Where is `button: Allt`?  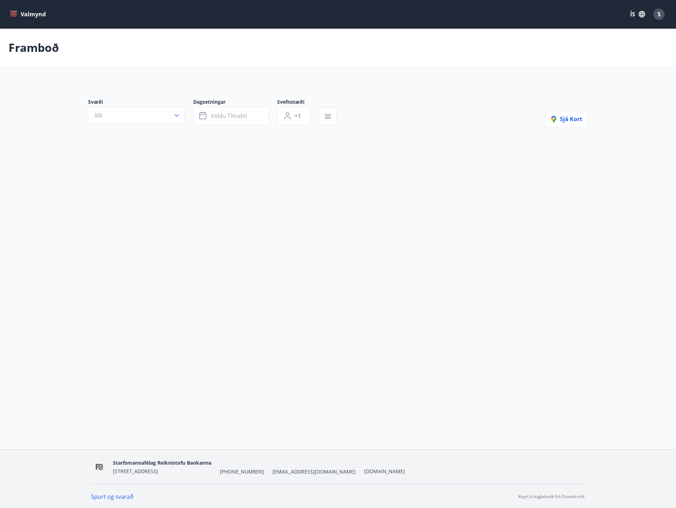 button: Allt is located at coordinates (136, 116).